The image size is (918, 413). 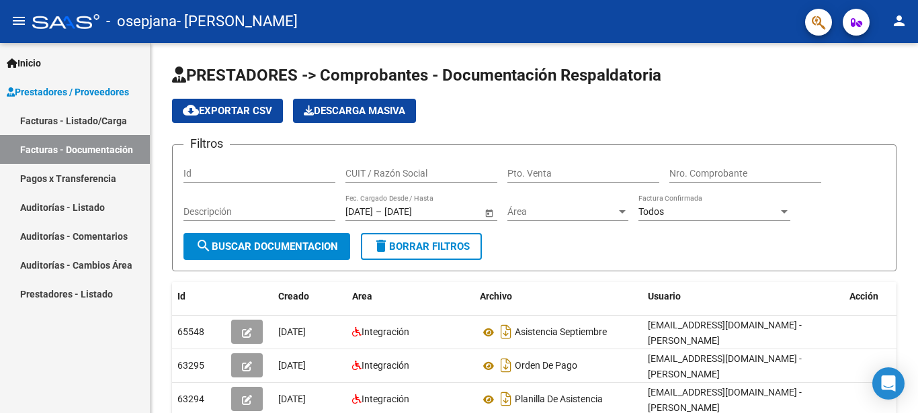 I want to click on datatable-header-cell: Usuario, so click(x=743, y=296).